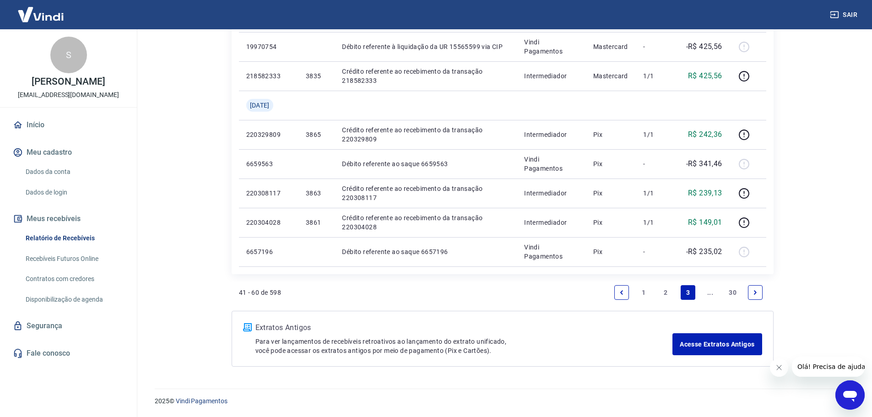 The width and height of the screenshot is (872, 417). I want to click on p: 218582333, so click(269, 76).